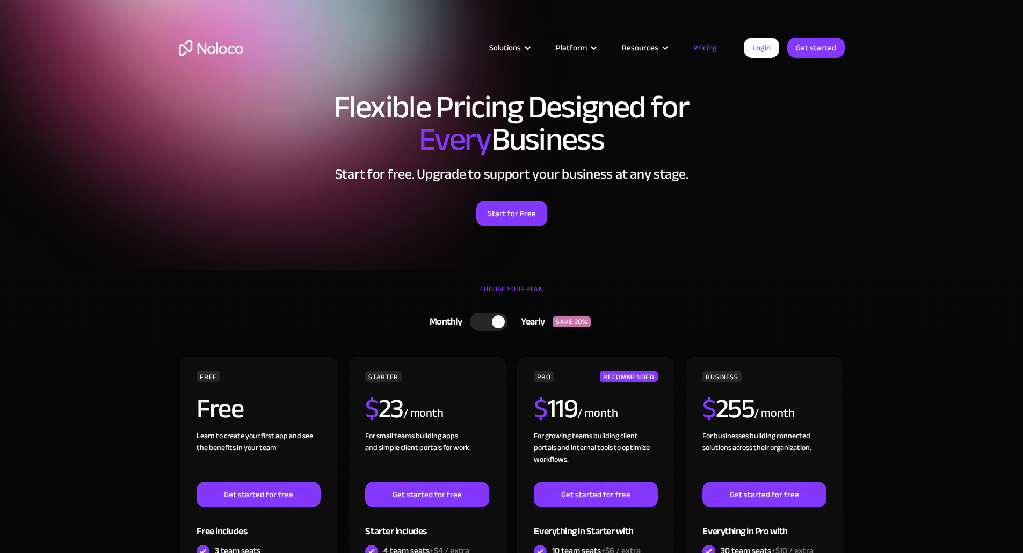 Image resolution: width=1023 pixels, height=553 pixels. Describe the element at coordinates (764, 525) in the screenshot. I see `div: Everything in Pro with` at that location.